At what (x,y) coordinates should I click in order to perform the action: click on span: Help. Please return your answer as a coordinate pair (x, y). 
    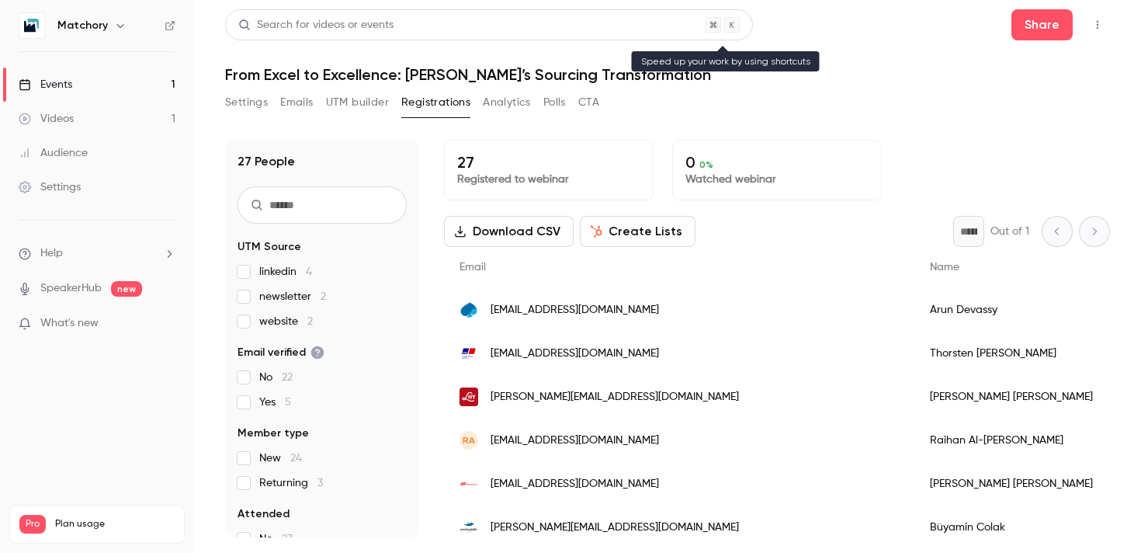
    Looking at the image, I should click on (51, 253).